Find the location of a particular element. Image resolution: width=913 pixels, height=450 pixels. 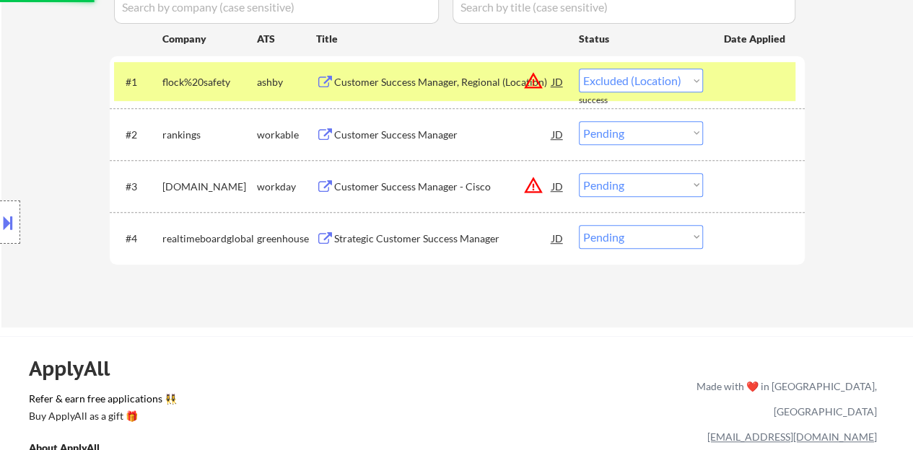

div: ATS is located at coordinates (287, 39).